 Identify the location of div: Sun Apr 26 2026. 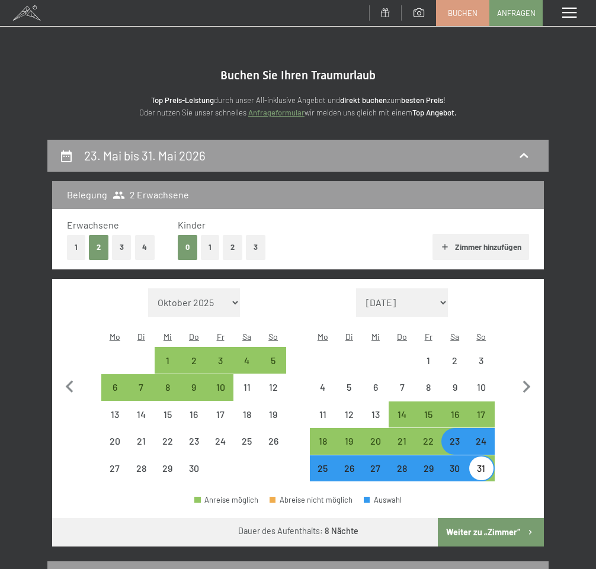
(273, 441).